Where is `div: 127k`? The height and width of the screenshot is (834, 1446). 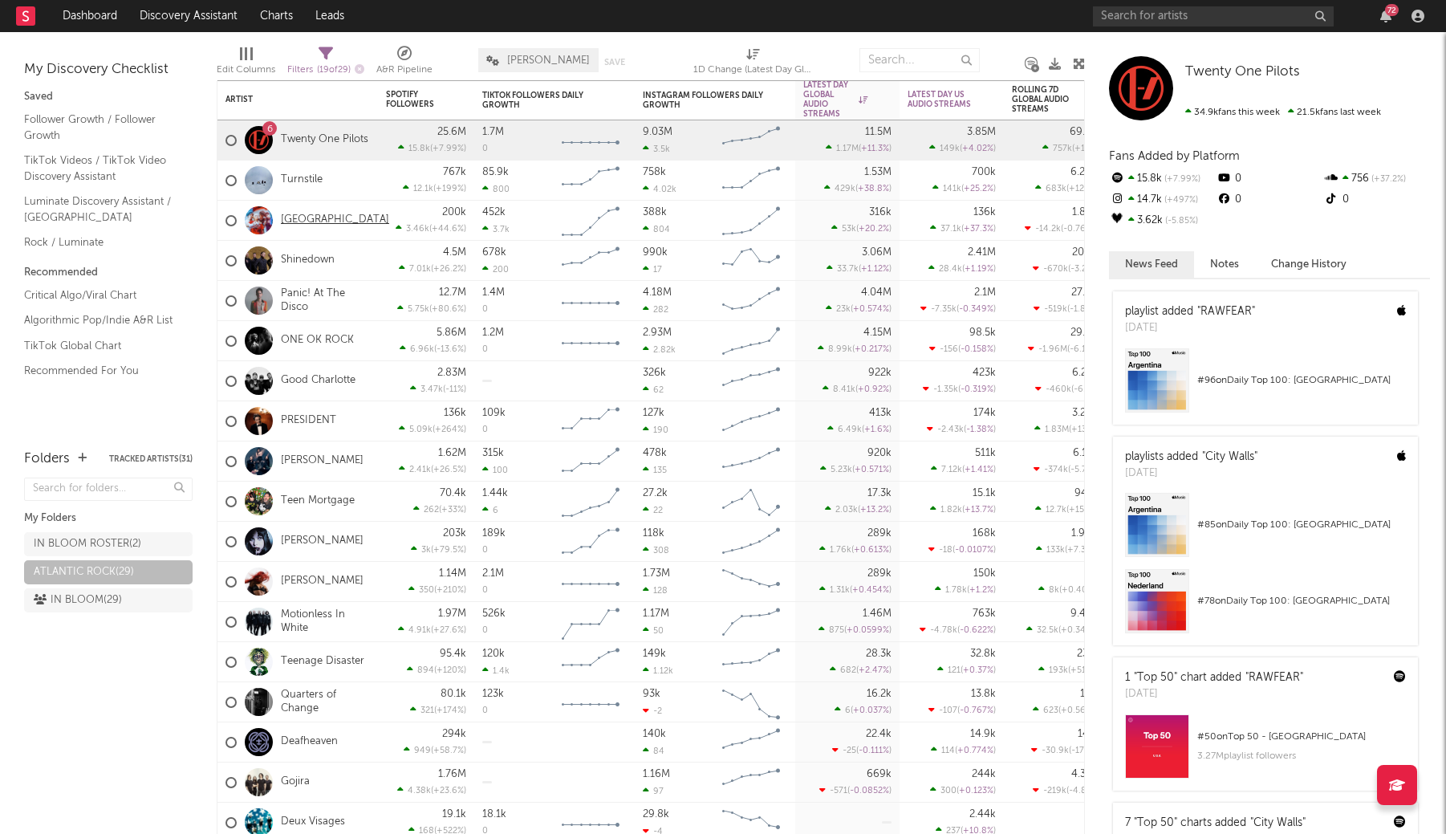
div: 127k is located at coordinates (653, 413).